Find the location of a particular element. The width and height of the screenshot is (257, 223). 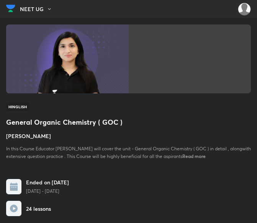

h6: 24 lessons is located at coordinates (38, 209).